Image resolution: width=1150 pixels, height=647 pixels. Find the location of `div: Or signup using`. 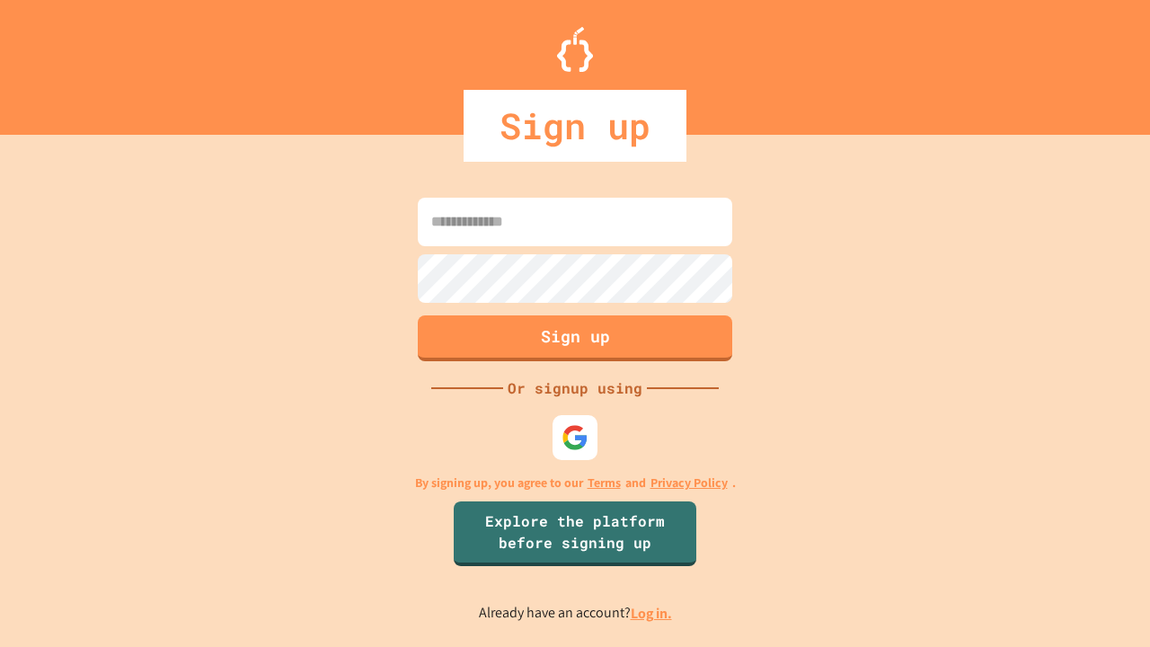

div: Or signup using is located at coordinates (575, 388).